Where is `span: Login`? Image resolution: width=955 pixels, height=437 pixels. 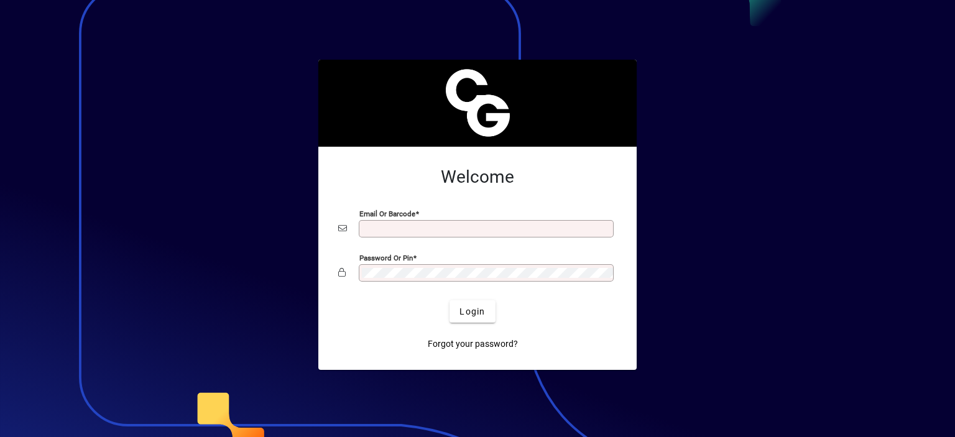 span: Login is located at coordinates (472, 312).